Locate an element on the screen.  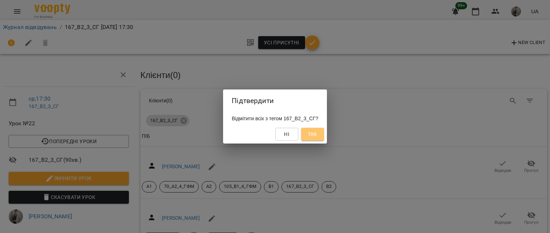
span: Ні is located at coordinates (286, 134).